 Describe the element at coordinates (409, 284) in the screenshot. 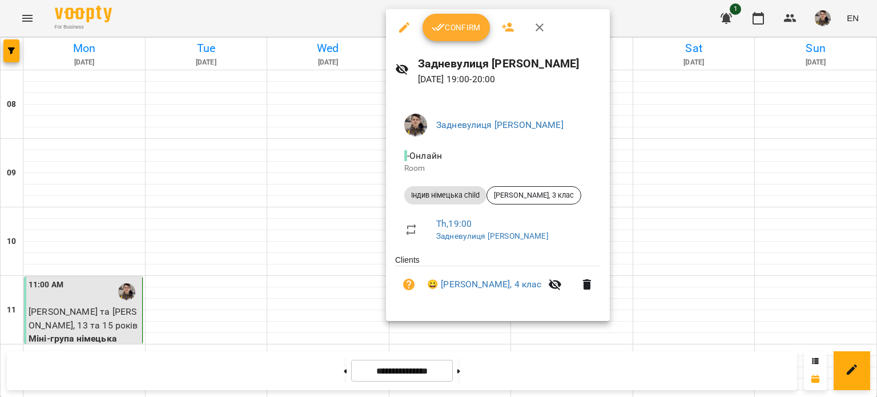

I see `button: Unpaid. Bill the attendance?` at that location.